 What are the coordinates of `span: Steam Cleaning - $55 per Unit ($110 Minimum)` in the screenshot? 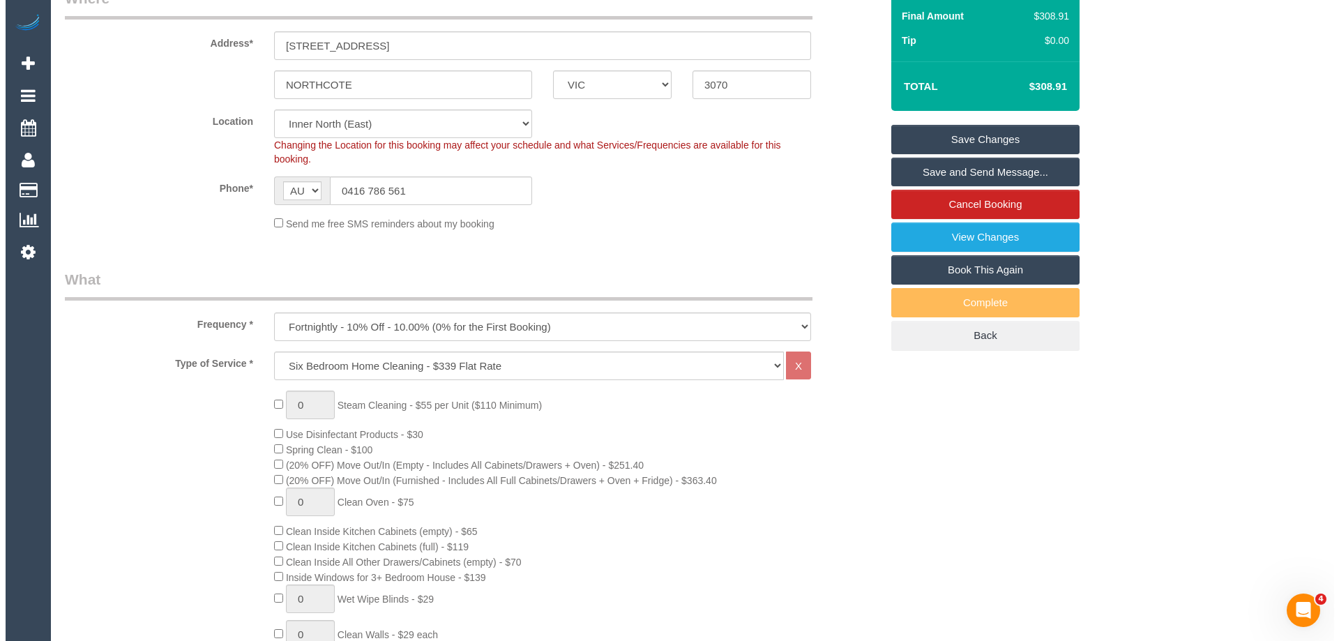 It's located at (434, 405).